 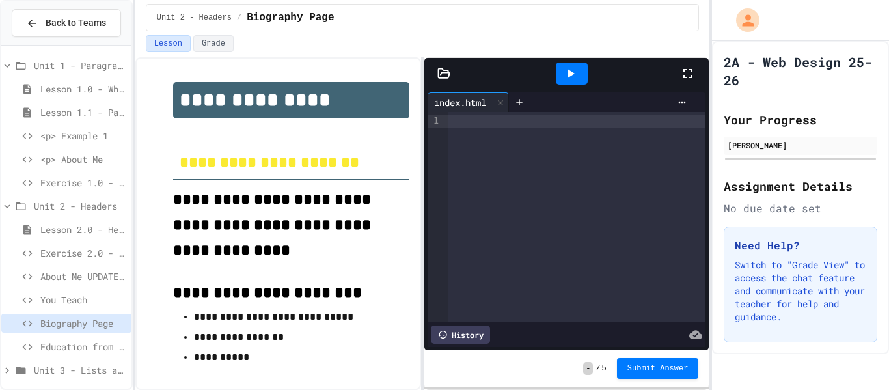 I want to click on span: <p> About Me, so click(x=83, y=159).